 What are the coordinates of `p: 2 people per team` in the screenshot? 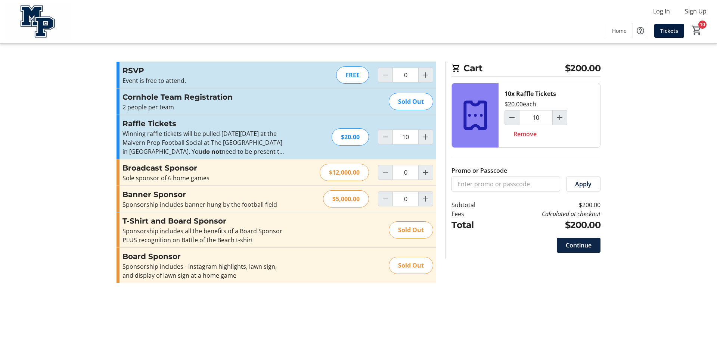 It's located at (204, 107).